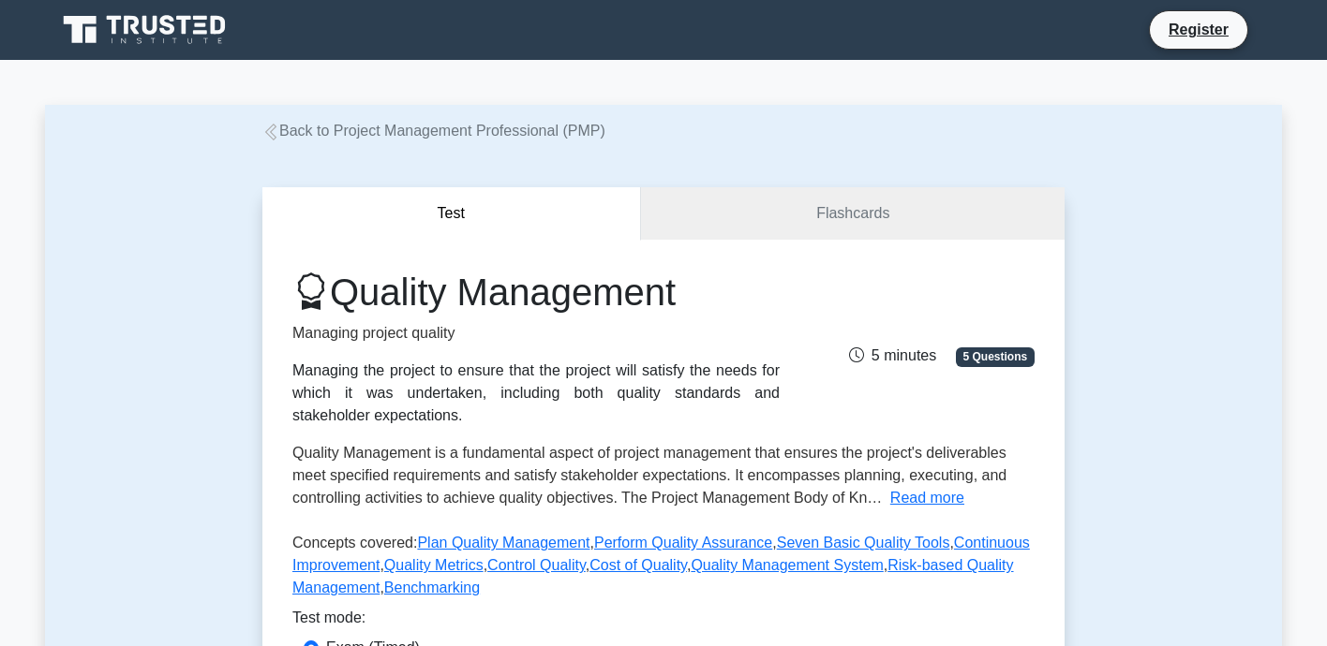 The height and width of the screenshot is (646, 1327). I want to click on a: Perform Quality Assurance, so click(683, 542).